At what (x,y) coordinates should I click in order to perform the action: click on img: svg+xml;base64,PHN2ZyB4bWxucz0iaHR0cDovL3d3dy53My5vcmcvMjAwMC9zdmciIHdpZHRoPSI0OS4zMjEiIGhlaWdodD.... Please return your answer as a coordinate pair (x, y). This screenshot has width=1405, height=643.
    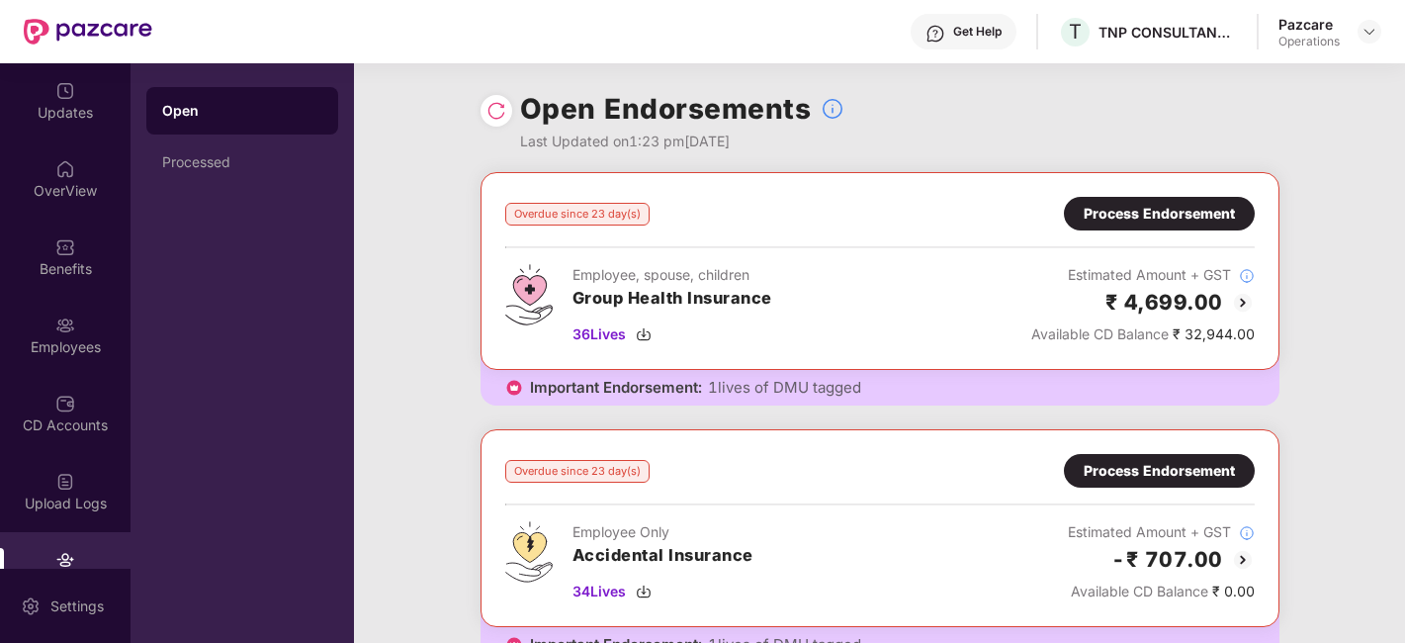
    Looking at the image, I should click on (529, 552).